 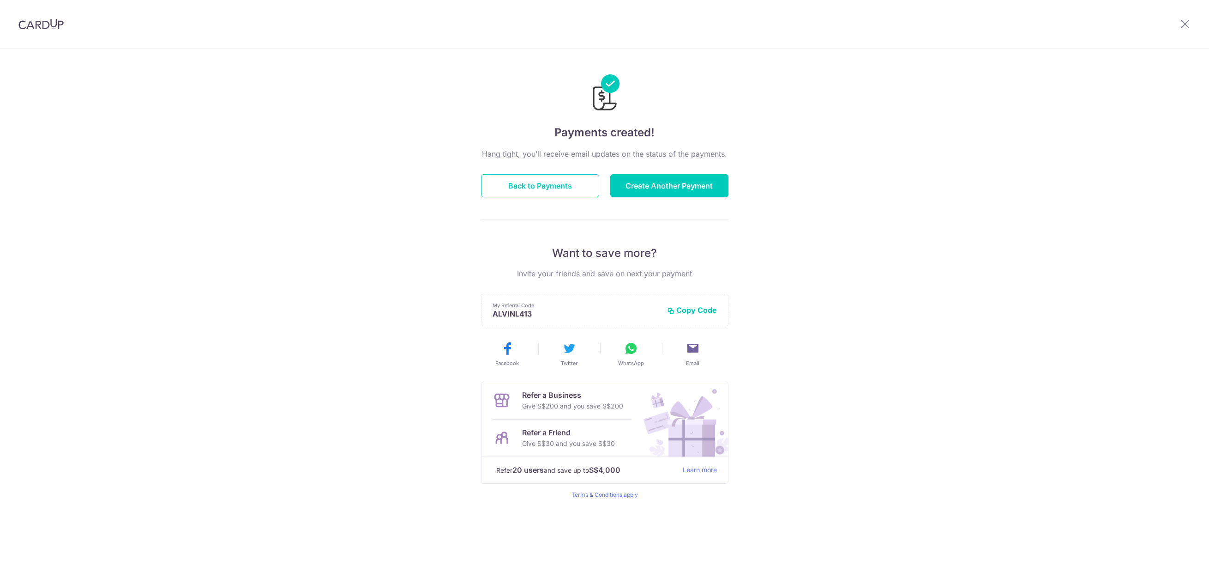 I want to click on p: Give S$30 and you save S$30, so click(x=568, y=443).